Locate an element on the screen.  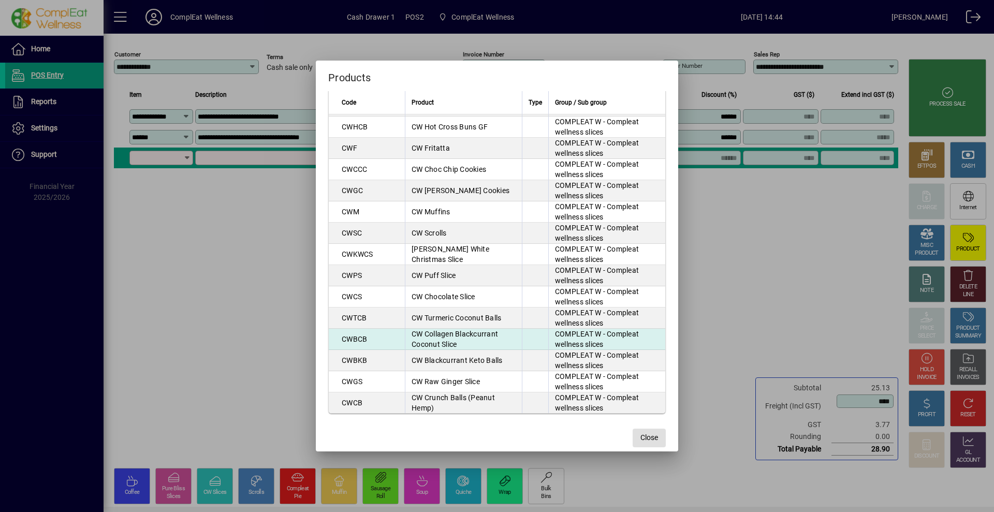
h2: Products is located at coordinates (497, 76).